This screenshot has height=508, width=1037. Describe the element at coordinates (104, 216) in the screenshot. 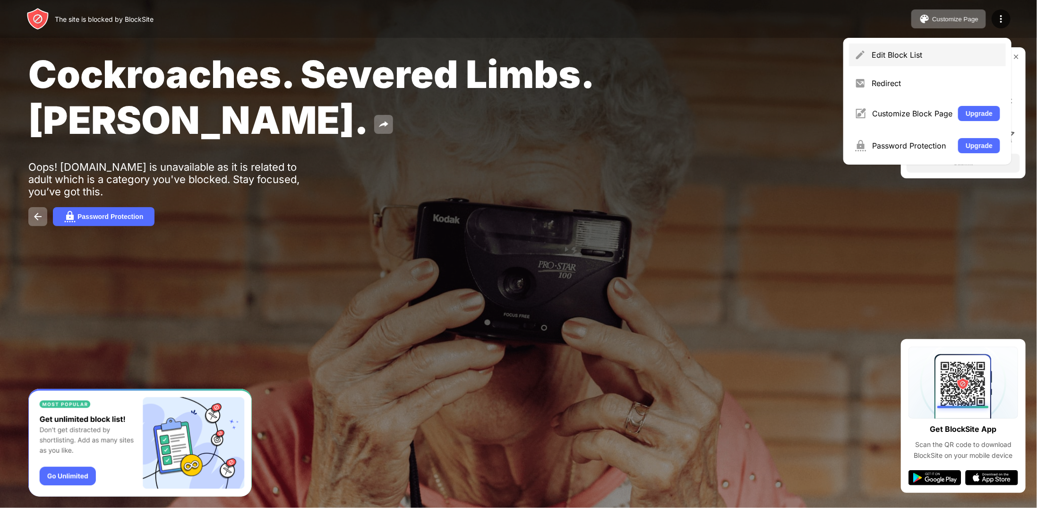

I see `button: Password Protection` at that location.